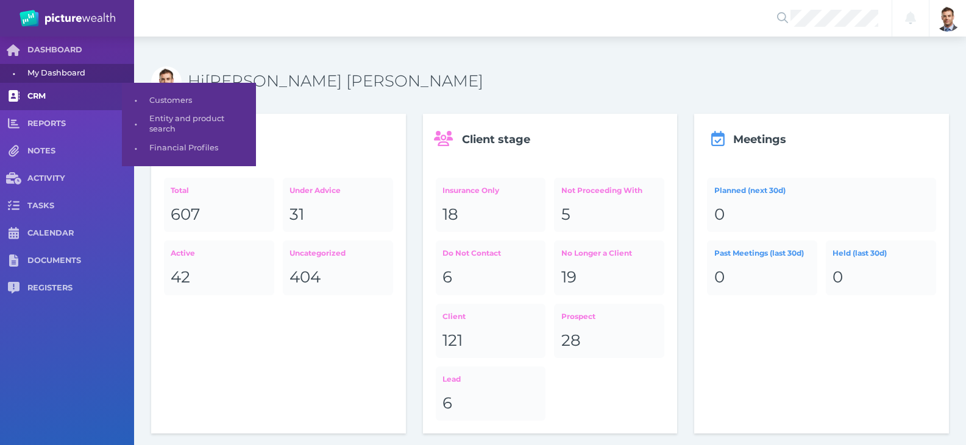  What do you see at coordinates (601, 190) in the screenshot?
I see `span: Not Proceeding With` at bounding box center [601, 190].